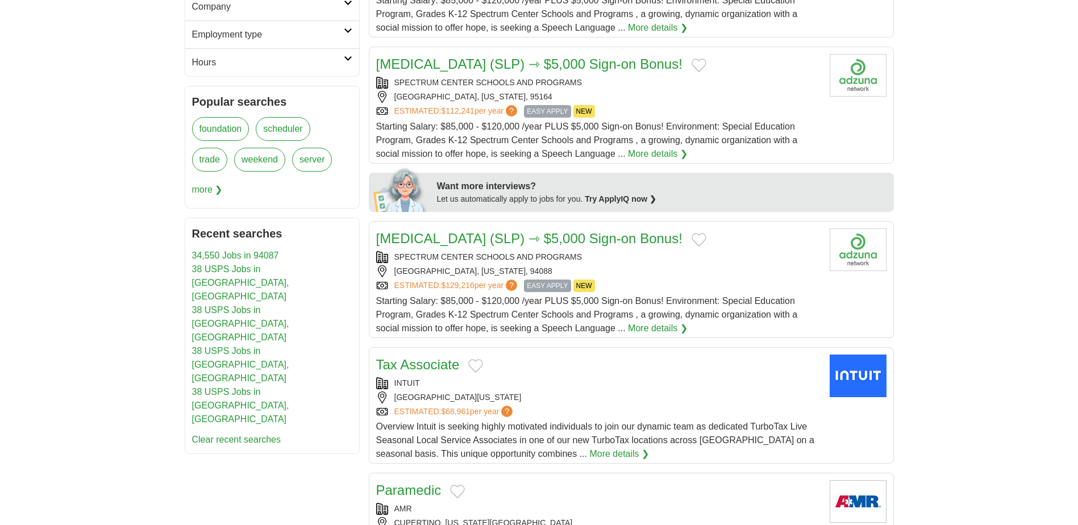 The height and width of the screenshot is (525, 1078). I want to click on a: Employment type, so click(272, 34).